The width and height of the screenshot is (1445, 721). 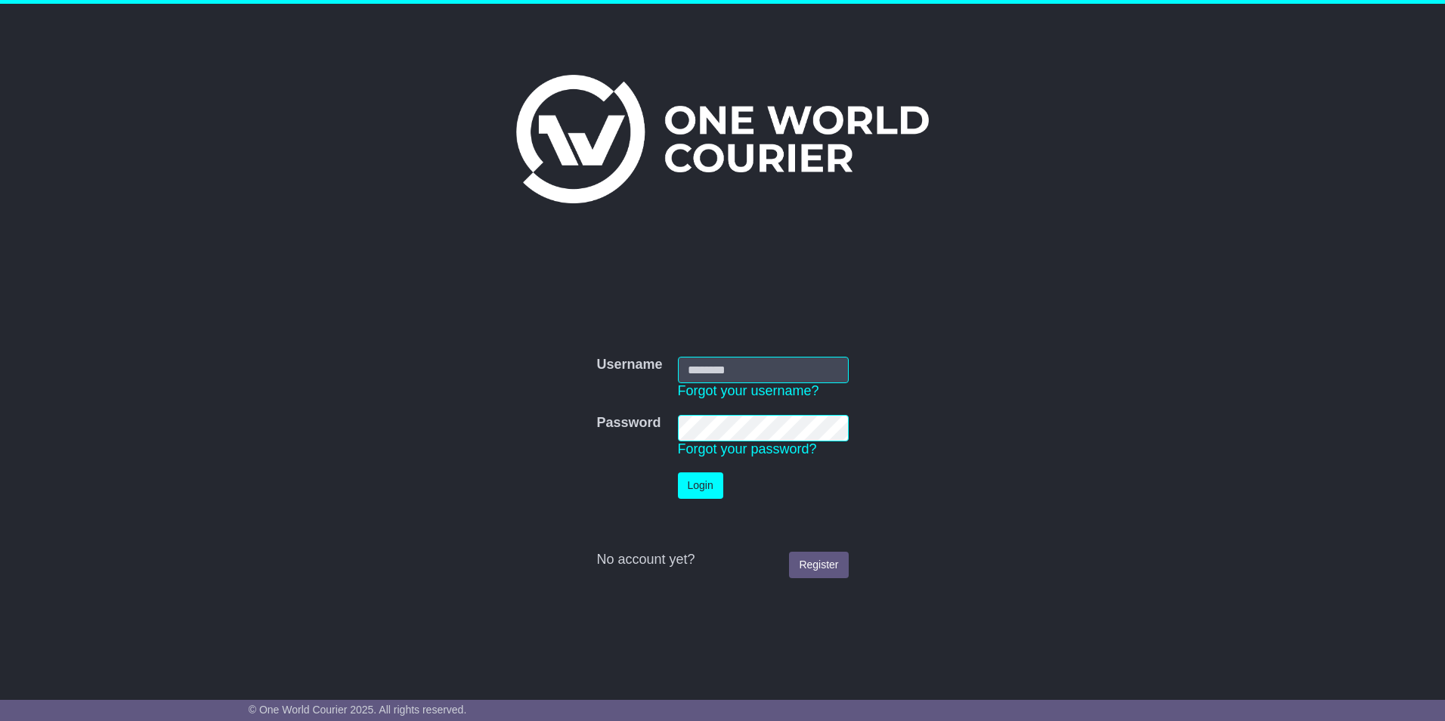 I want to click on label: Username, so click(x=629, y=365).